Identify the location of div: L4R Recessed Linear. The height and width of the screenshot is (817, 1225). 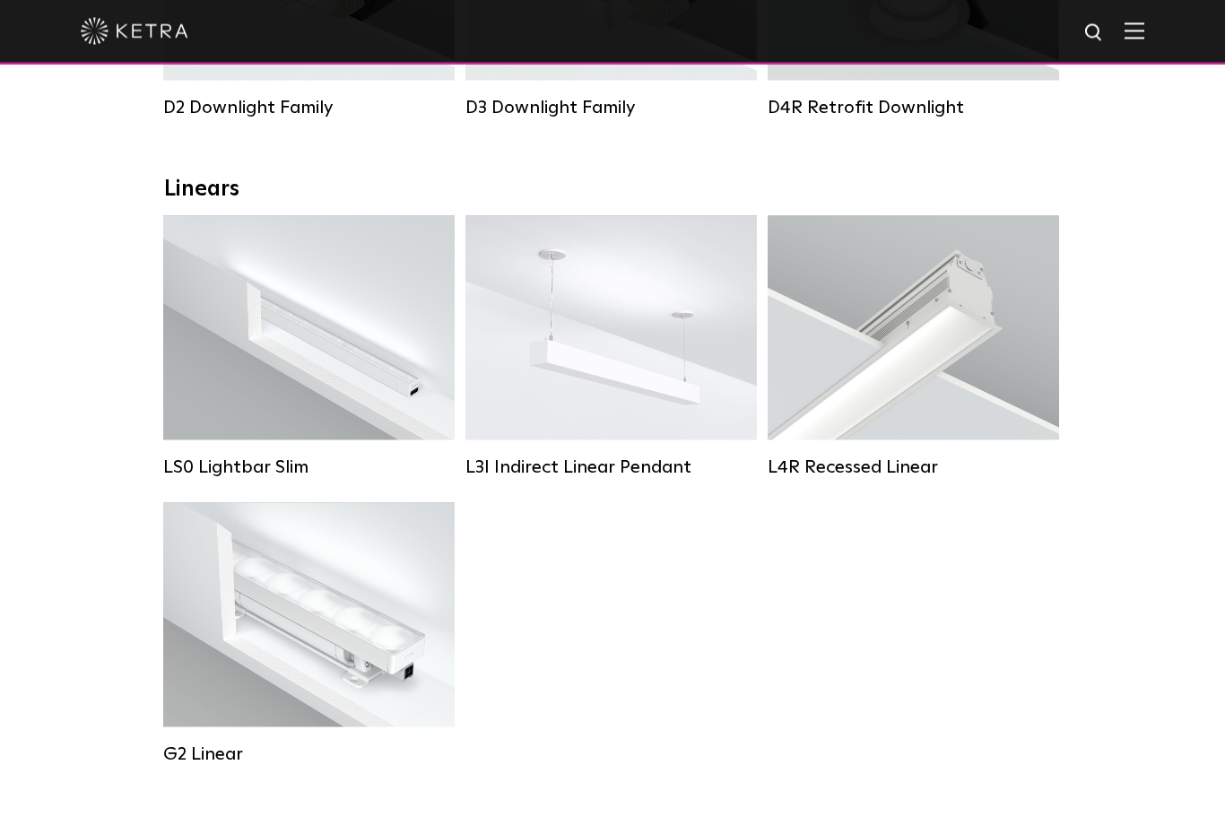
(913, 467).